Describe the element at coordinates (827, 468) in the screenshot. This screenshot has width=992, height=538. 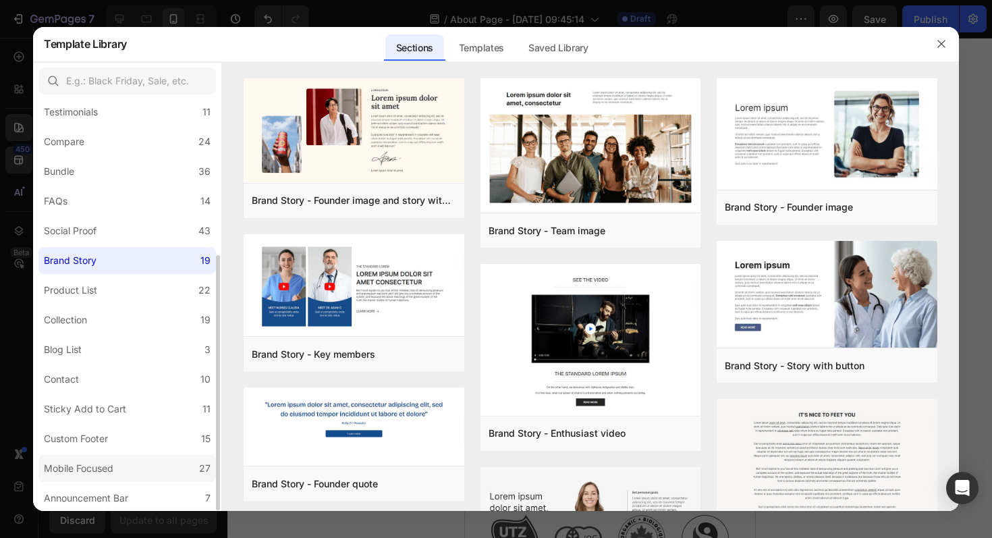
I see `img: brl.png` at that location.